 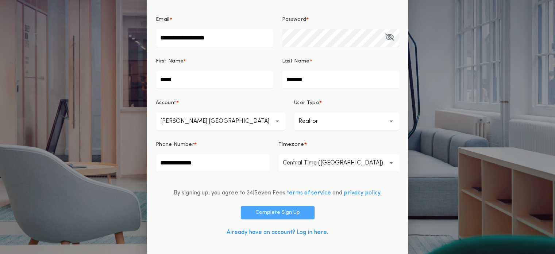 What do you see at coordinates (341, 38) in the screenshot?
I see `input: Password*` at bounding box center [341, 38].